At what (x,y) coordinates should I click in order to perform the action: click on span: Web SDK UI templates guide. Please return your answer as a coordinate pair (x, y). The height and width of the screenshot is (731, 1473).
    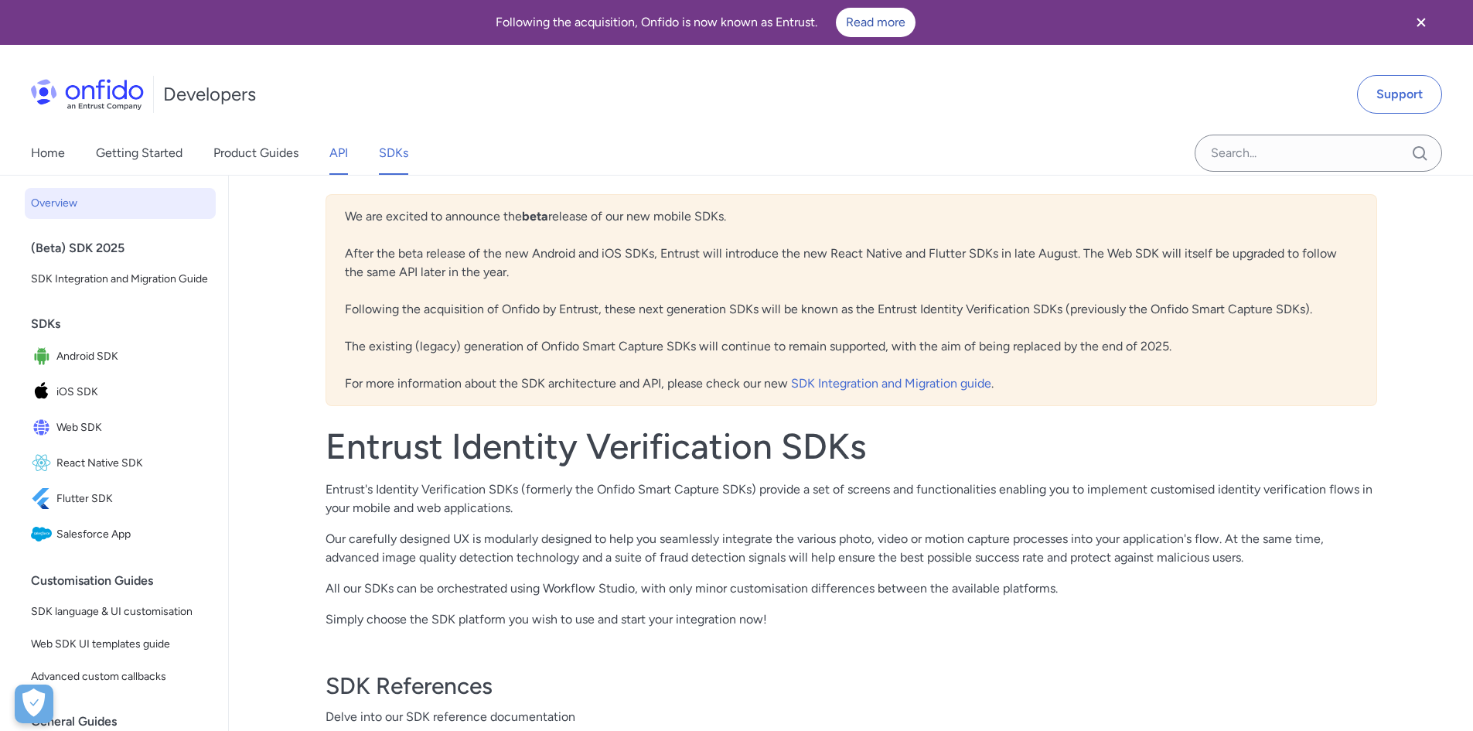
    Looking at the image, I should click on (120, 644).